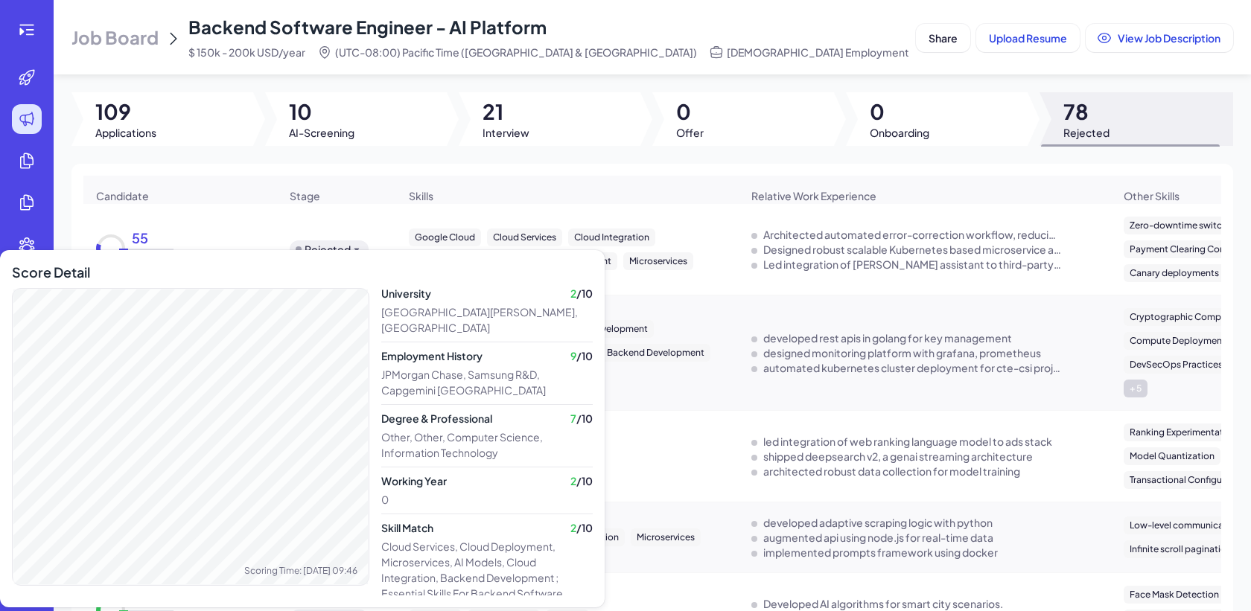 The width and height of the screenshot is (1251, 611). Describe the element at coordinates (912, 368) in the screenshot. I see `div: automated kubernetes cluster deployment for cte-csi project` at that location.